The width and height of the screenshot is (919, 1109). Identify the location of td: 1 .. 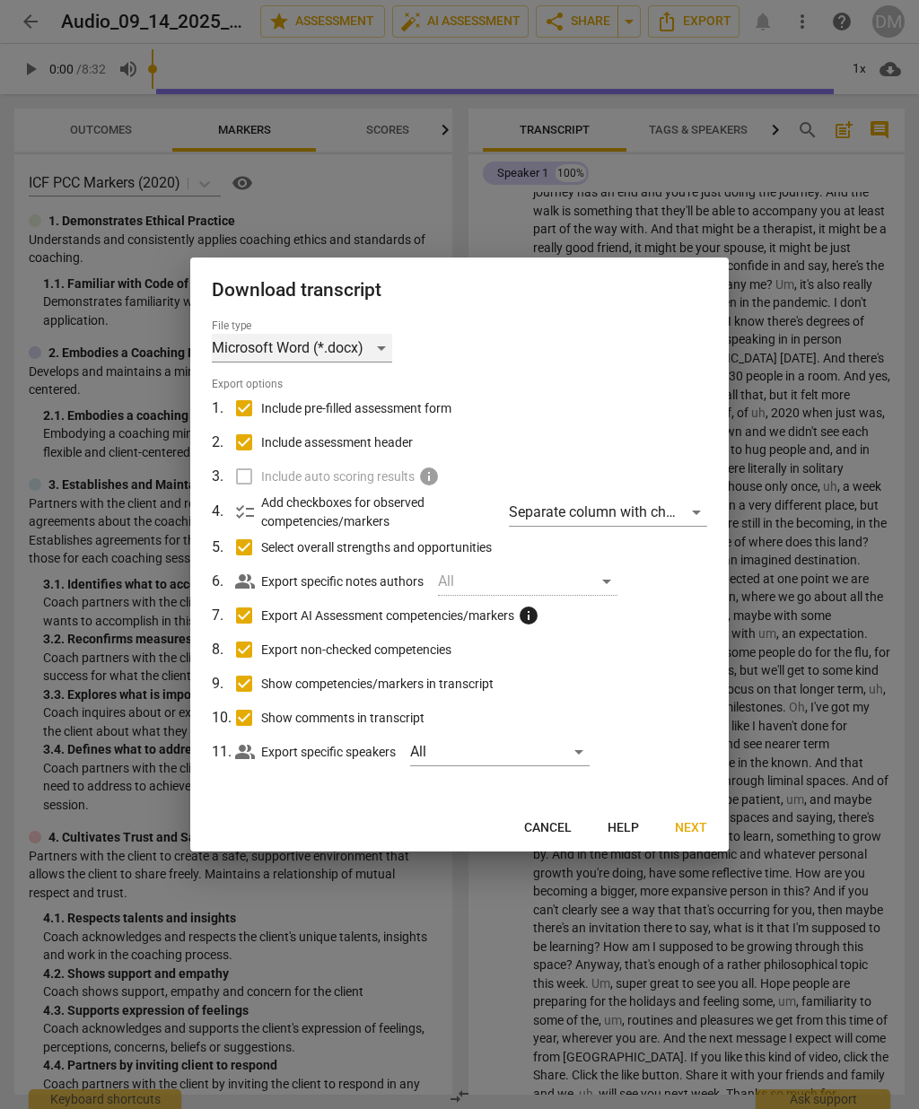
(223, 408).